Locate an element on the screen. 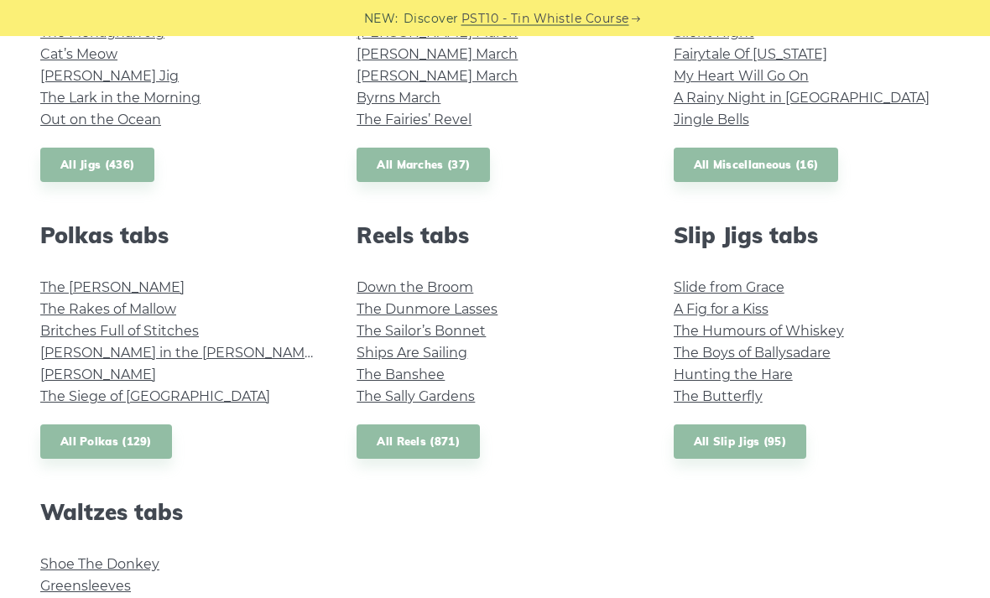 The width and height of the screenshot is (990, 598). a: Ships Are Sailing is located at coordinates (412, 353).